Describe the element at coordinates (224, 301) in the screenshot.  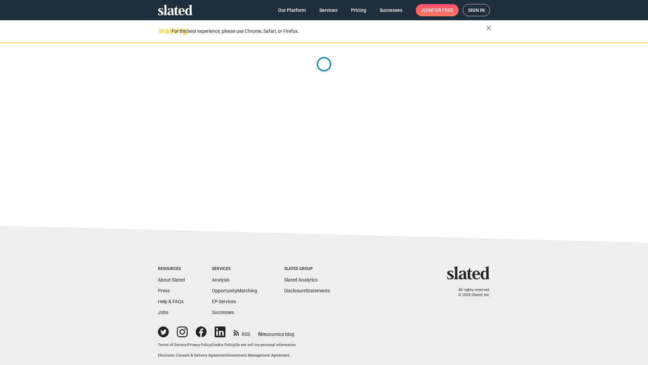
I see `a: EP Services` at that location.